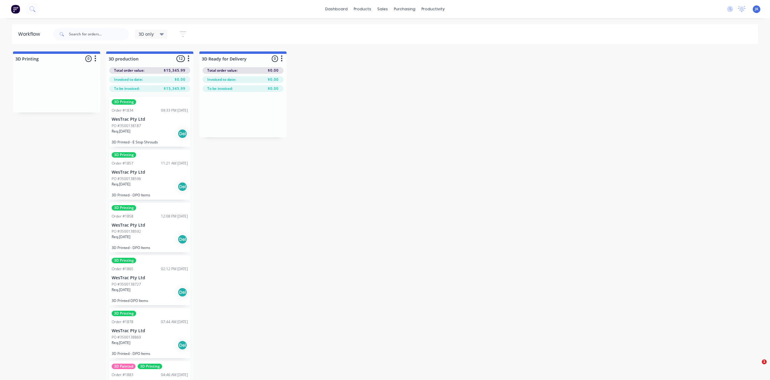 This screenshot has height=380, width=770. What do you see at coordinates (150, 300) in the screenshot?
I see `p: 3D Printed DPO Items` at bounding box center [150, 300].